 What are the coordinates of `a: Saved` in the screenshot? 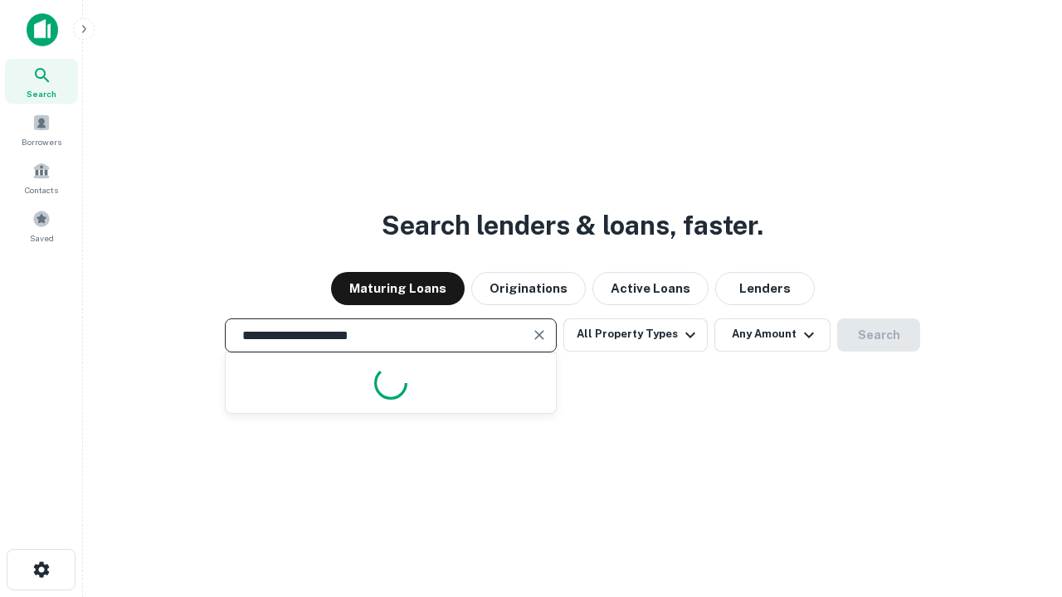 It's located at (41, 226).